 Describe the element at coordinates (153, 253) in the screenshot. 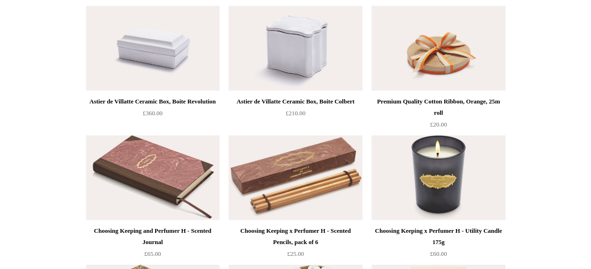

I see `span: £65.00` at that location.